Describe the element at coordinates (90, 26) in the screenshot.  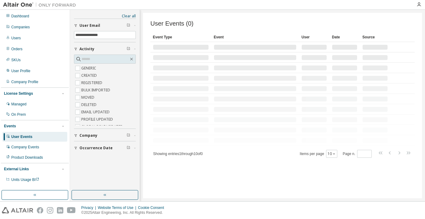
I see `span: User Email` at that location.